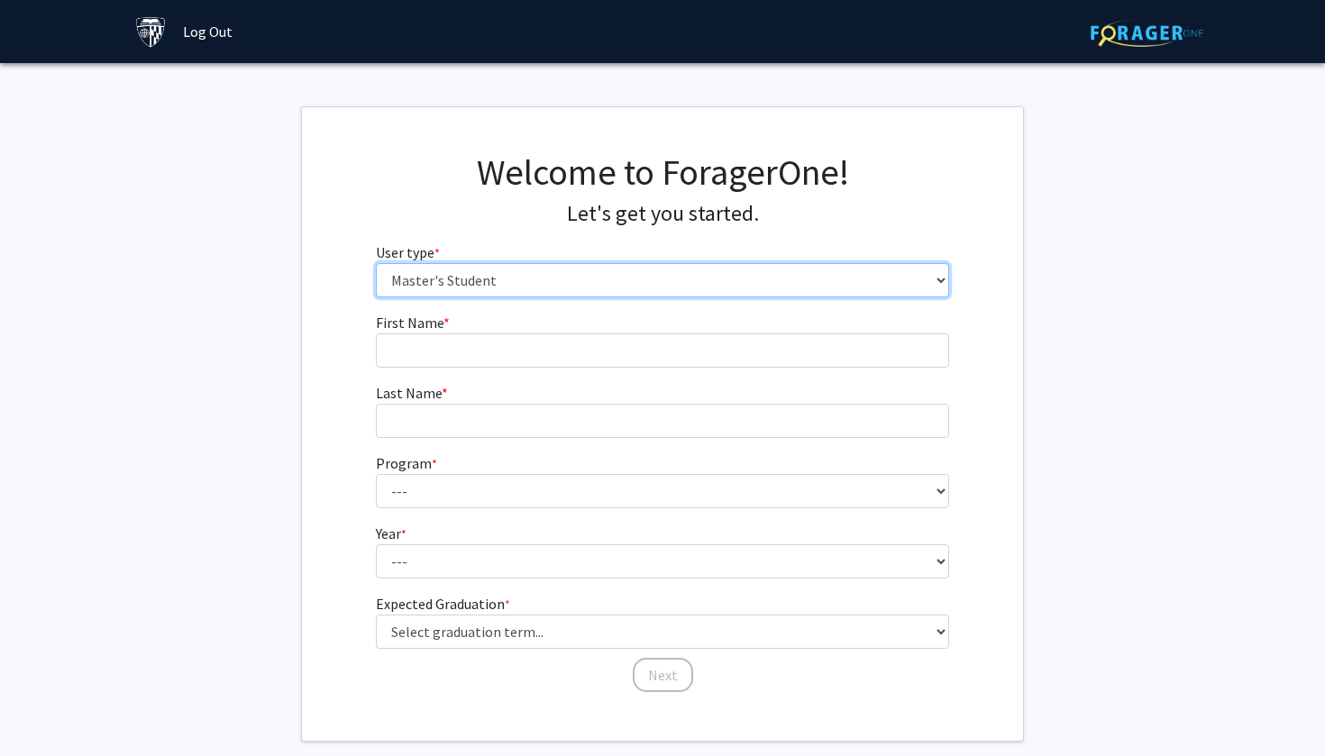 The image size is (1325, 756). What do you see at coordinates (663, 172) in the screenshot?
I see `h1: Welcome to ForagerOne!` at bounding box center [663, 172].